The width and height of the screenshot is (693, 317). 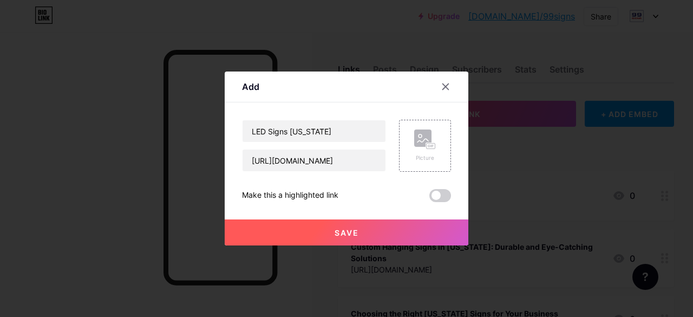 What do you see at coordinates (314, 131) in the screenshot?
I see `input: Title` at bounding box center [314, 131].